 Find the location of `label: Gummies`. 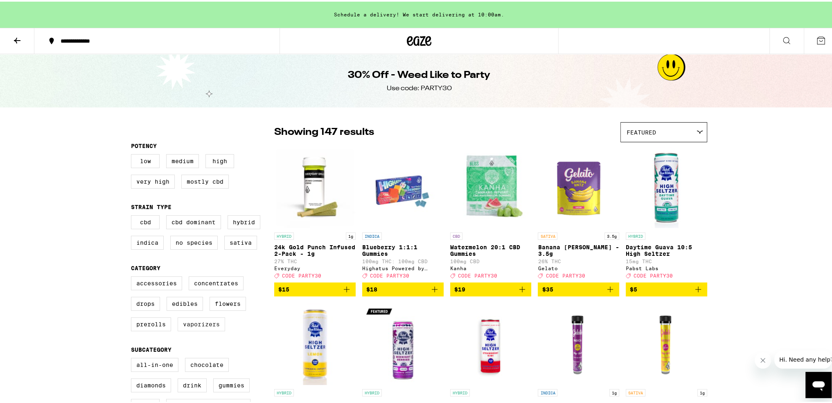

label: Gummies is located at coordinates (231, 383).